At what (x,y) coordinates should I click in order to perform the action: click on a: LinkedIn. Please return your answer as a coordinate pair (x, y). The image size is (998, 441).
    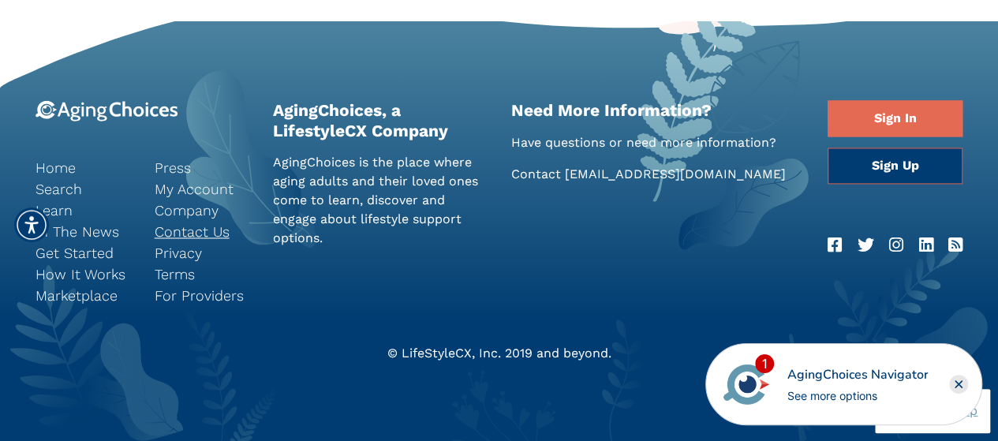
    Looking at the image, I should click on (927, 245).